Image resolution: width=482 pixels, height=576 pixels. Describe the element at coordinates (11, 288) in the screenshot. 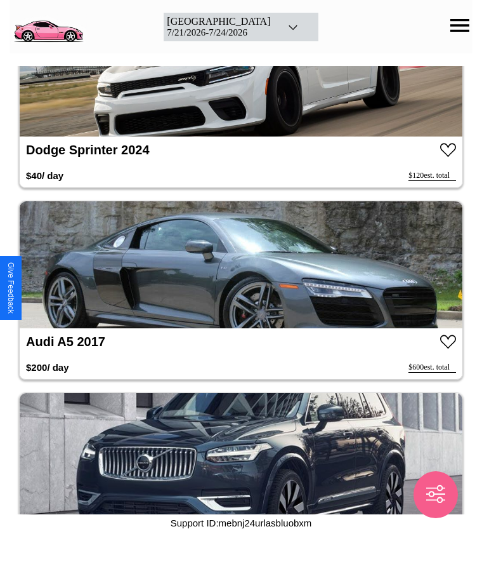

I see `div: Give Feedback` at that location.